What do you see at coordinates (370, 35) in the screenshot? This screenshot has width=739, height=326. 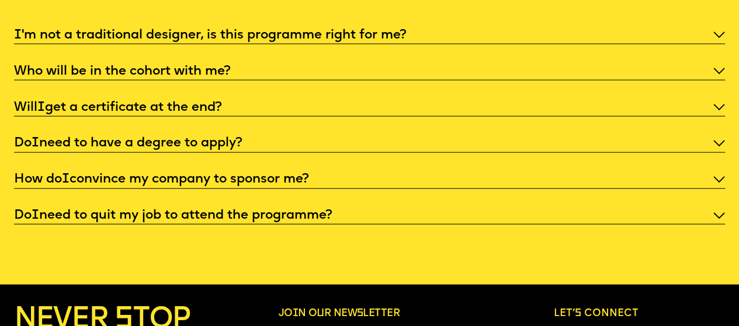 I see `p: 'm not a traditional designer, is this programme right for me?` at bounding box center [370, 35].